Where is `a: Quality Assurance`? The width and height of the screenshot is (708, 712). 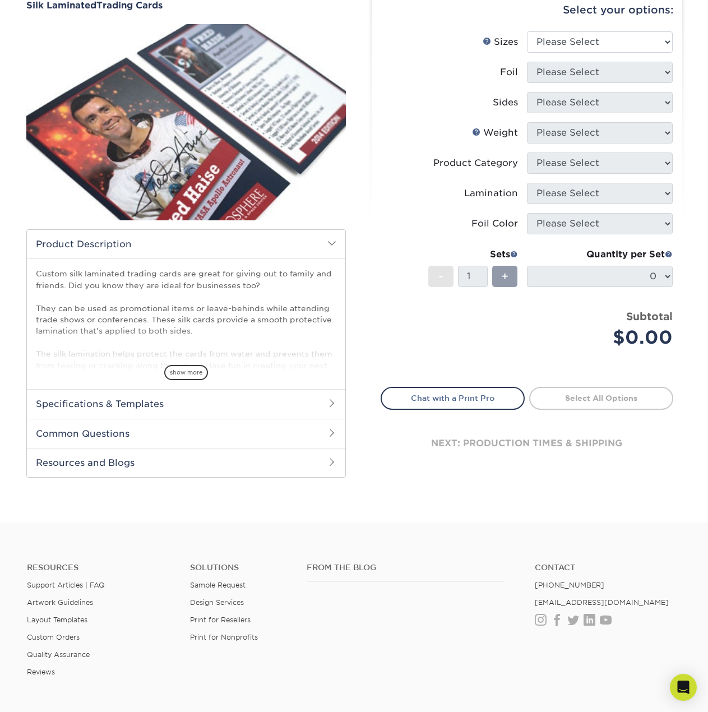
a: Quality Assurance is located at coordinates (58, 654).